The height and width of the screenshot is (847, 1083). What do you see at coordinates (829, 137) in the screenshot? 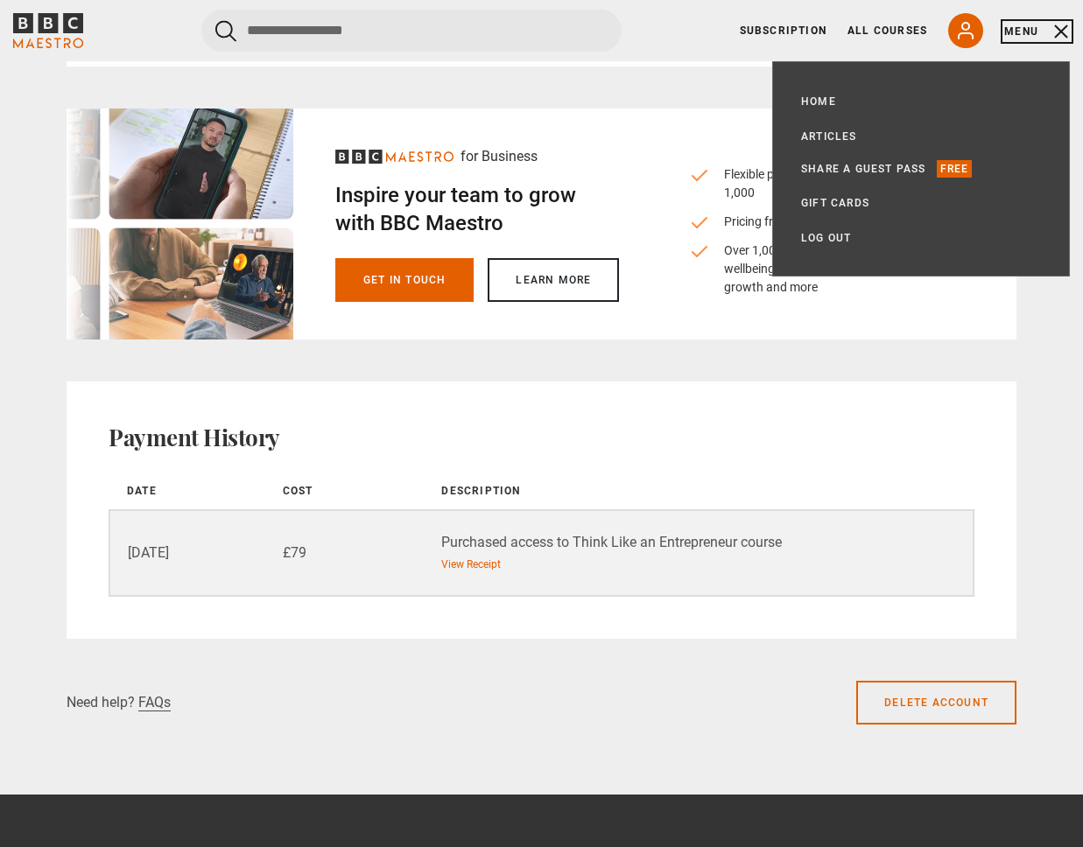
I see `a: Articles` at bounding box center [829, 137].